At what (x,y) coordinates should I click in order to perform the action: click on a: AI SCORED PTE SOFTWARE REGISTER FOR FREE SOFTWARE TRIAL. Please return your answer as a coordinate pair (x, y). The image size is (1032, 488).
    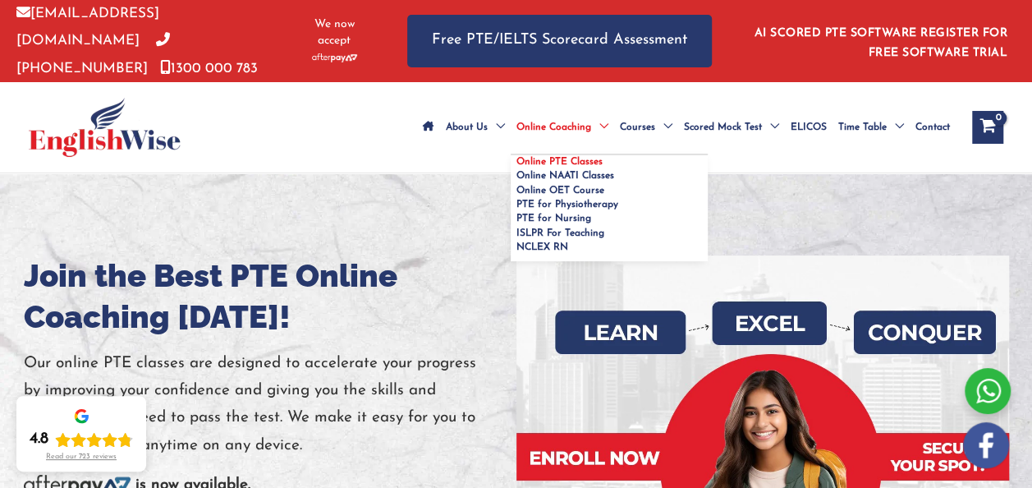
    Looking at the image, I should click on (881, 43).